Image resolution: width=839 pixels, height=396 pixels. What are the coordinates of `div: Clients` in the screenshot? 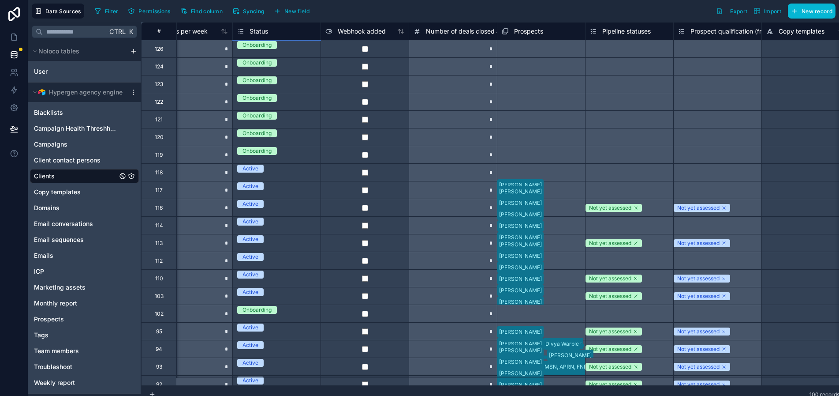 It's located at (84, 176).